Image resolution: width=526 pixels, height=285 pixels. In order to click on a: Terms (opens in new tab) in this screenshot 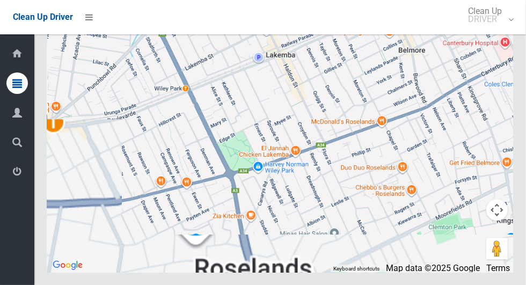, I will do `click(498, 268)`.